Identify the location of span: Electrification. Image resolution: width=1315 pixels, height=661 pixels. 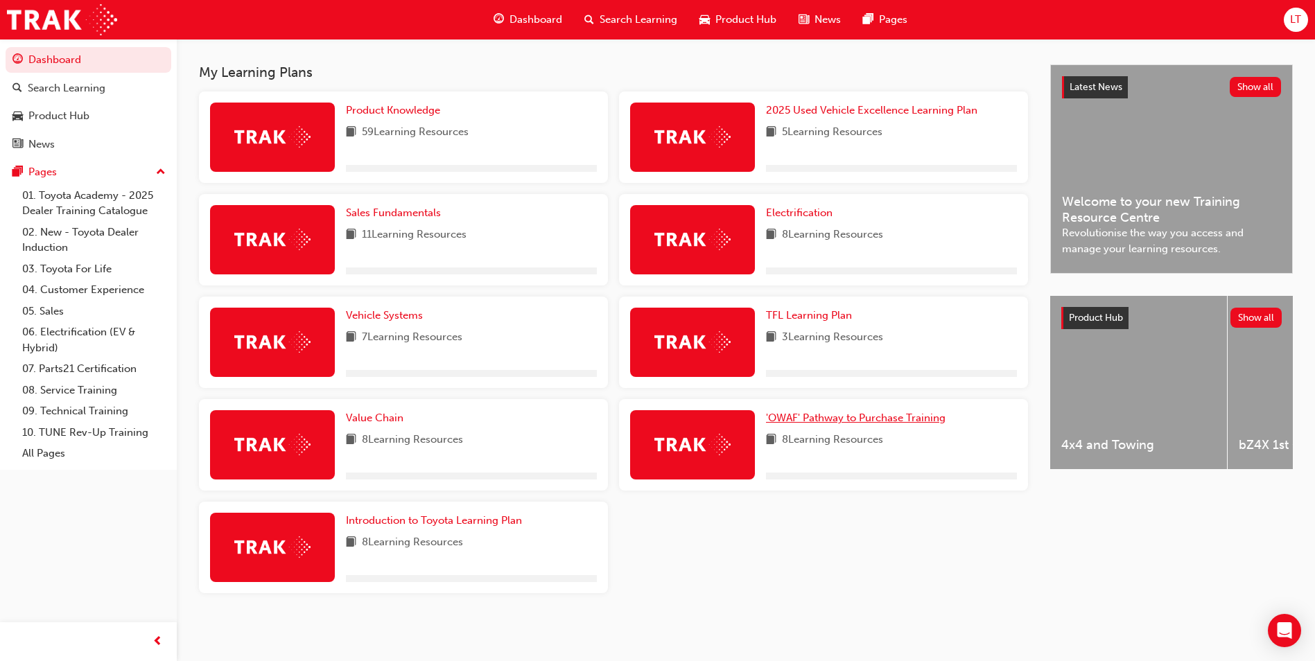
(799, 213).